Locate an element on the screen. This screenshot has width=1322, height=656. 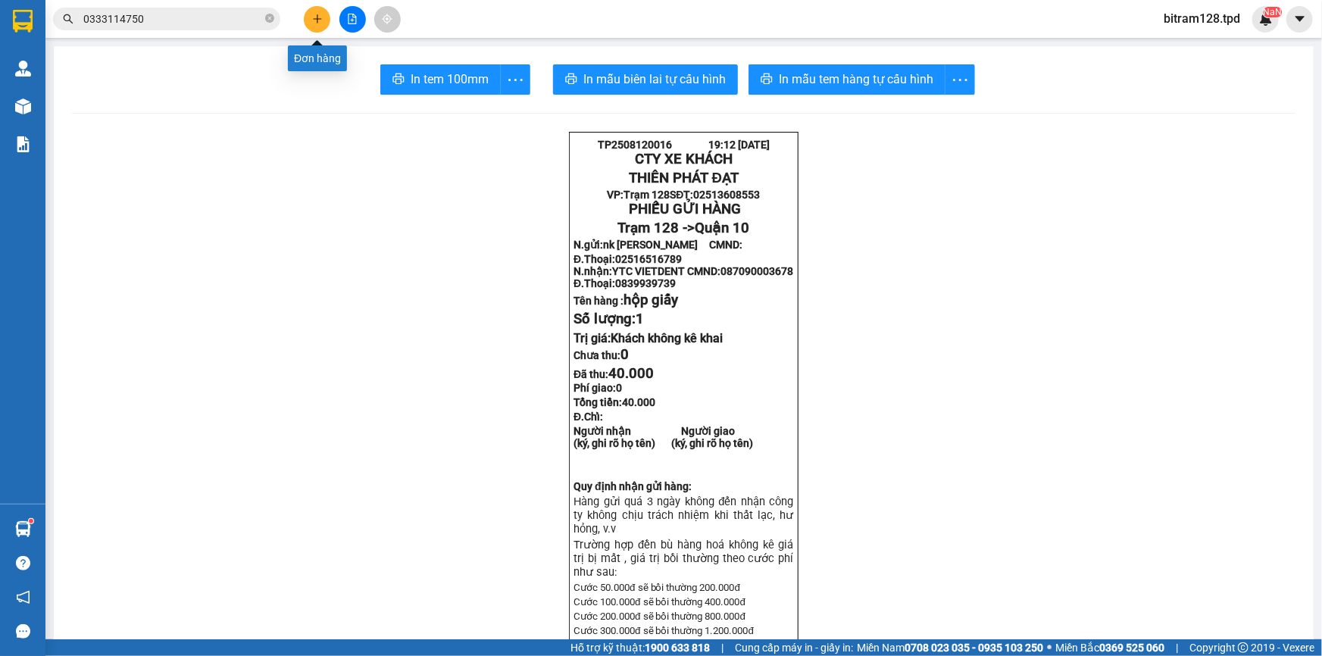
span: Hàng gửi quá 3 ngày không đến nhận công ty không chịu trách nhiệm khi thất lạc, hư hỏn... is located at coordinates (683, 515).